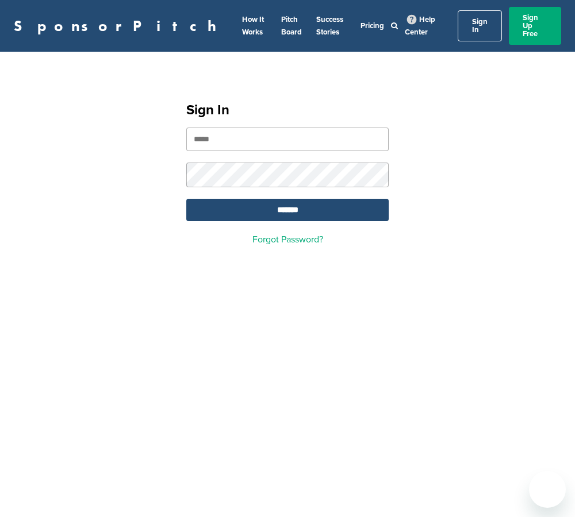 This screenshot has width=575, height=517. I want to click on a: Forgot Password?, so click(287, 240).